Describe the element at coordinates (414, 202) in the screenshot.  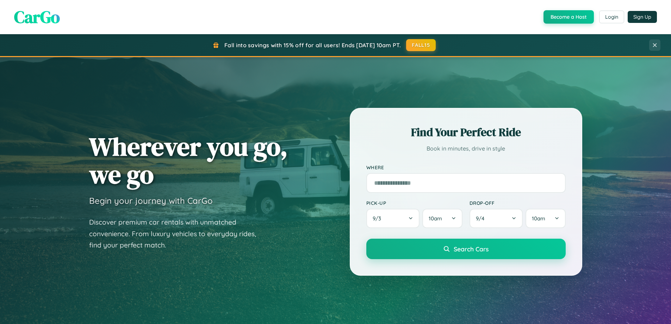
I see `label: Pick-up` at that location.